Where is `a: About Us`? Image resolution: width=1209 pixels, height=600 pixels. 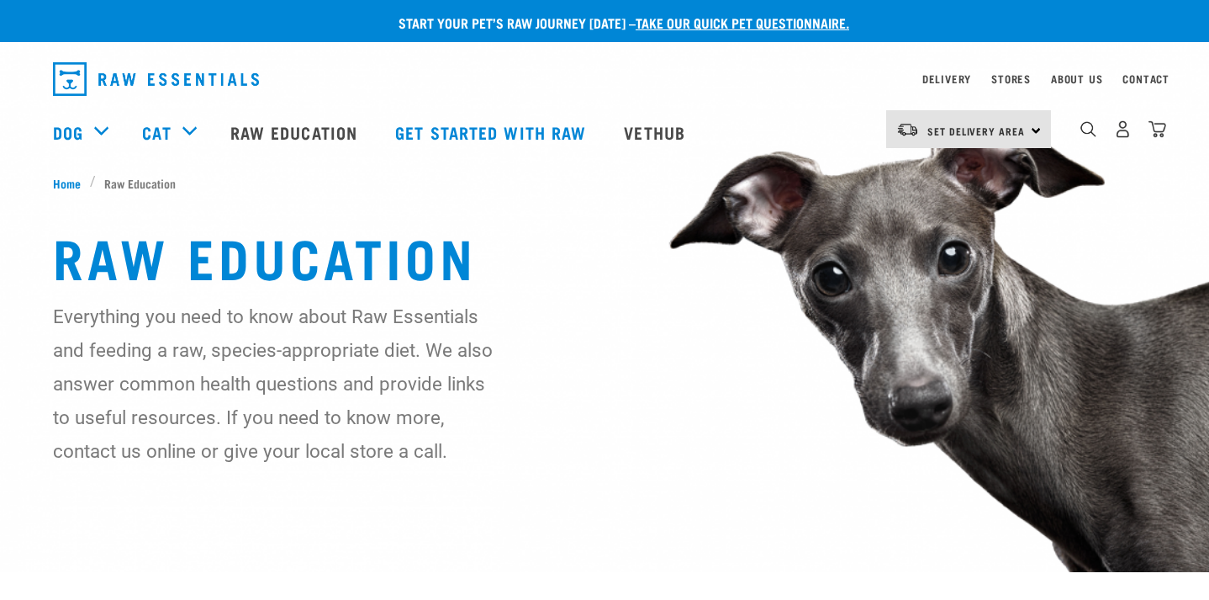
a: About Us is located at coordinates (1077, 78).